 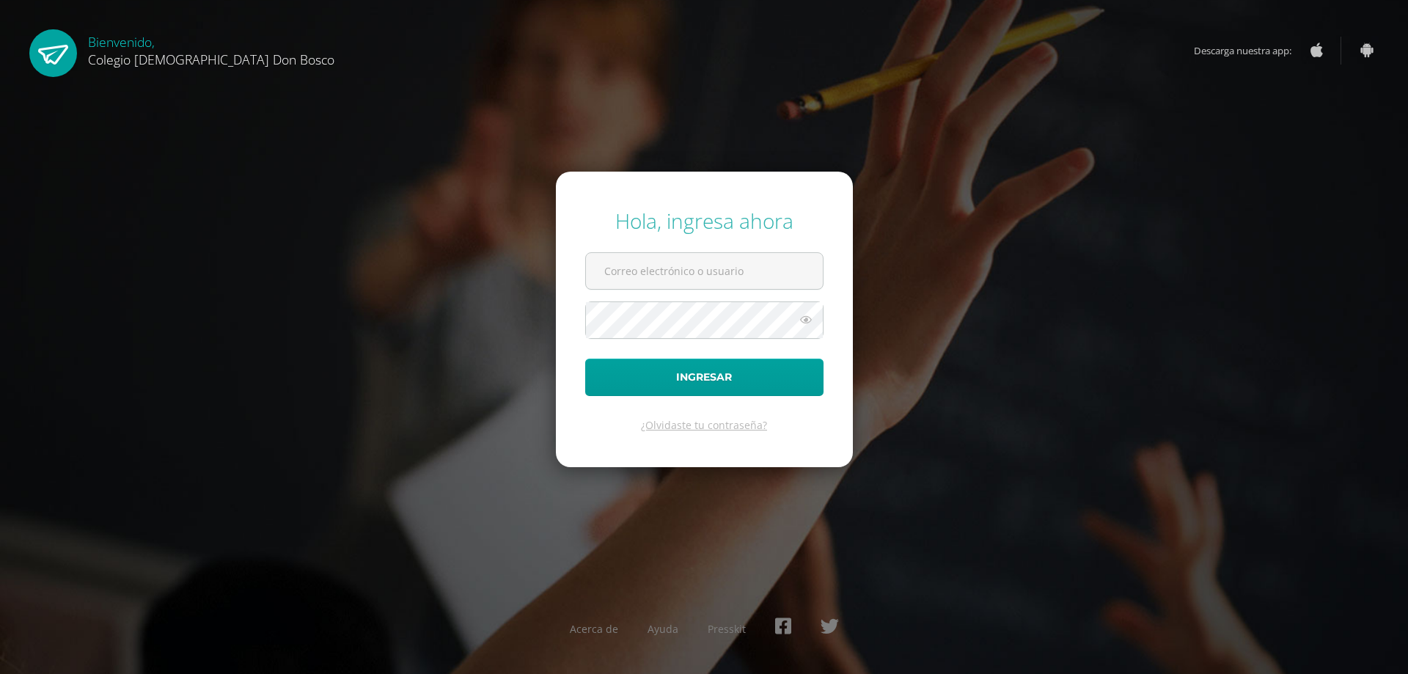 I want to click on button: Ingresar, so click(x=704, y=377).